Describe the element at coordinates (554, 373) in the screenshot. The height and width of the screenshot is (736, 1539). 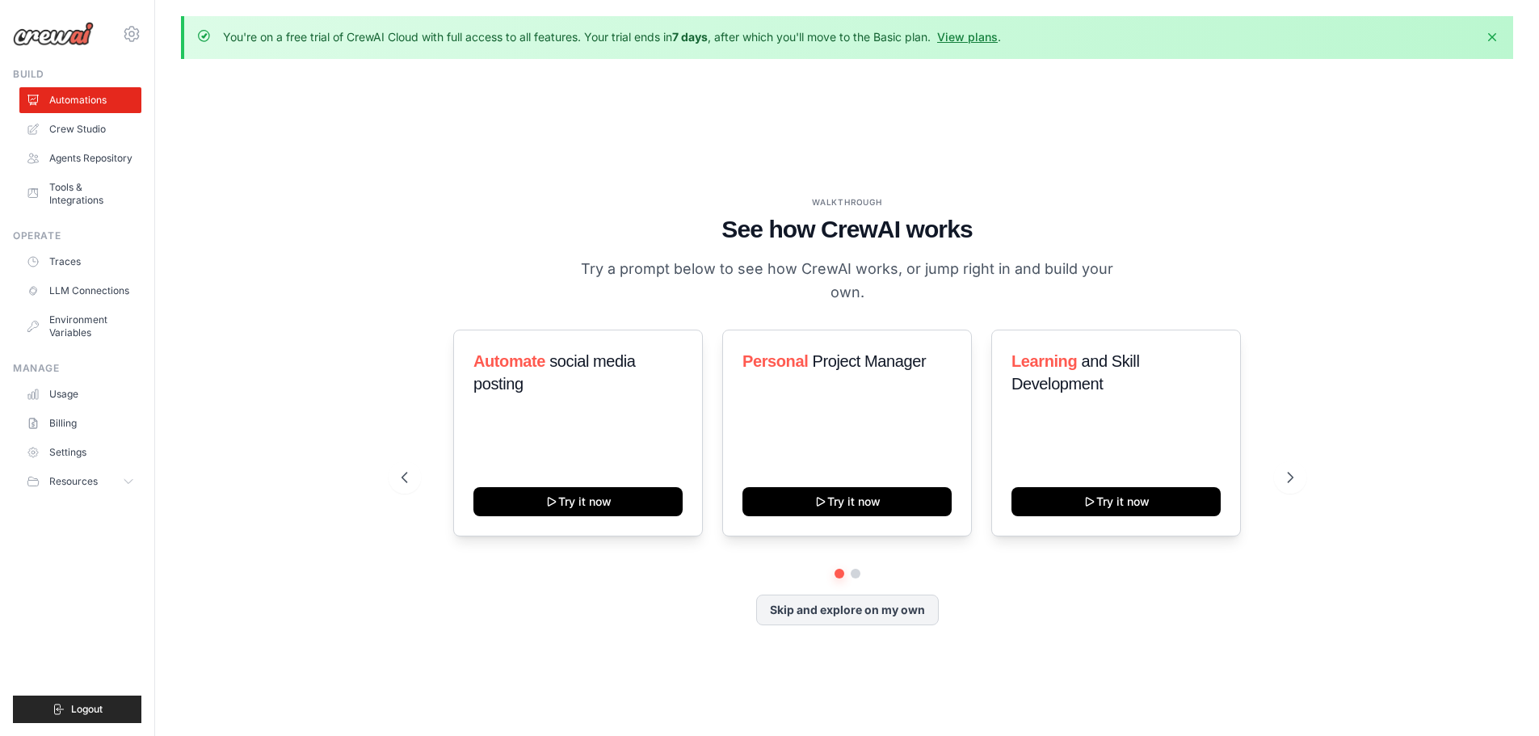
I see `span: social media posting` at that location.